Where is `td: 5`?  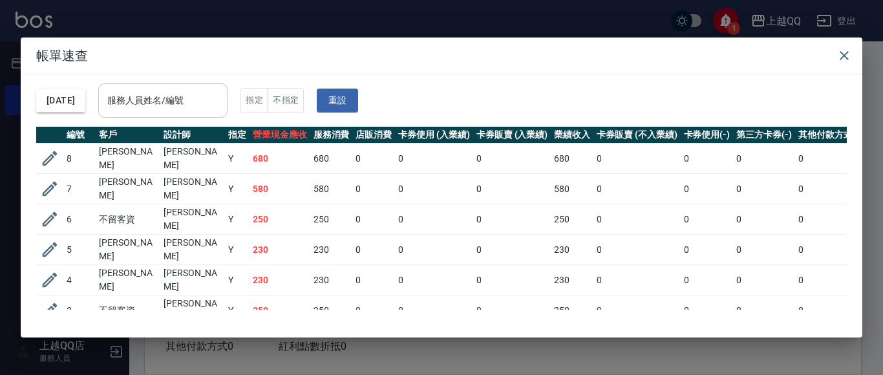 td: 5 is located at coordinates (80, 250).